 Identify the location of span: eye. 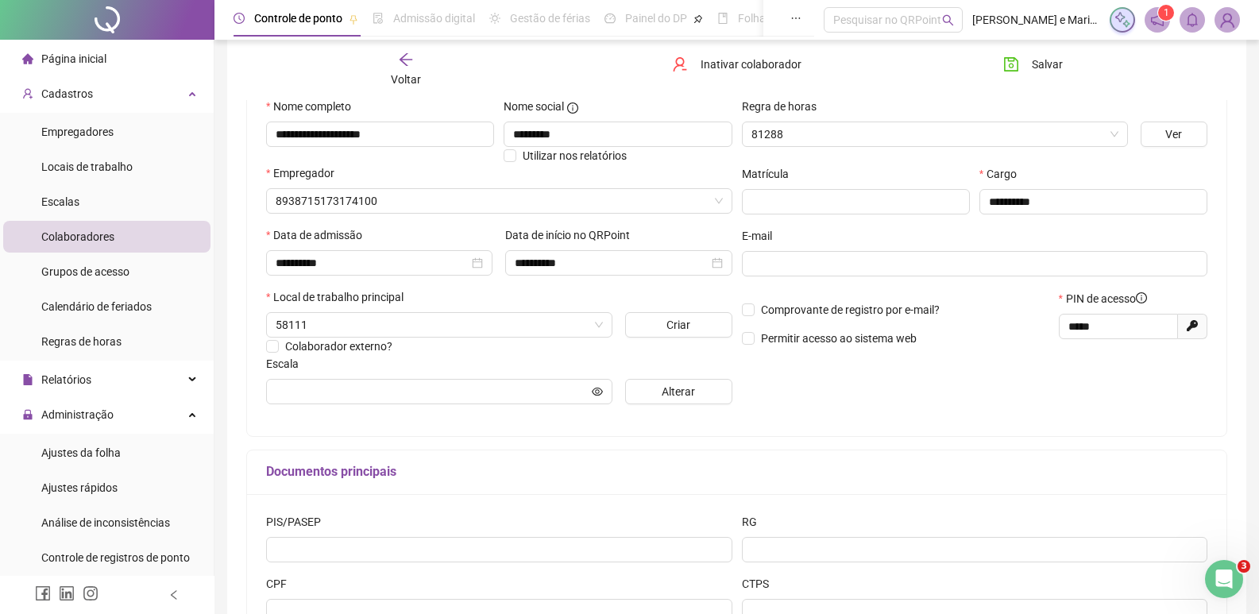
(597, 391).